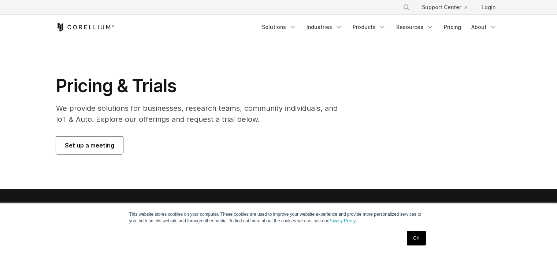  I want to click on a: Privacy Policy., so click(343, 221).